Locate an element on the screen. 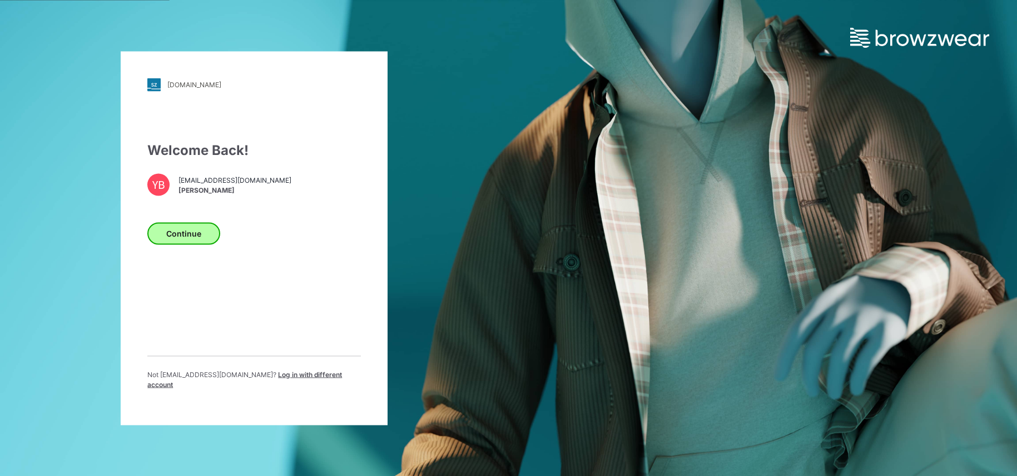 The height and width of the screenshot is (476, 1017). div: YB is located at coordinates (158, 185).